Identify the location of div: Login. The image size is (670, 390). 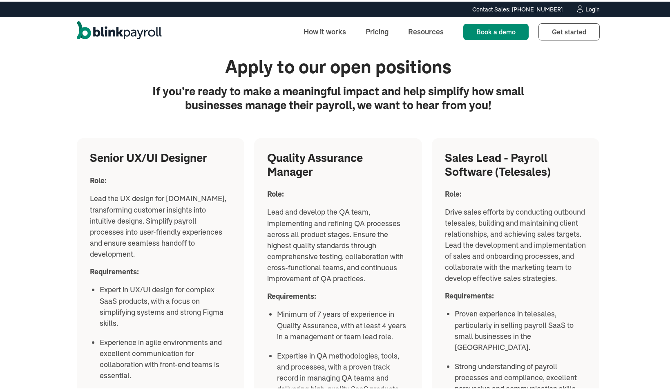
(592, 8).